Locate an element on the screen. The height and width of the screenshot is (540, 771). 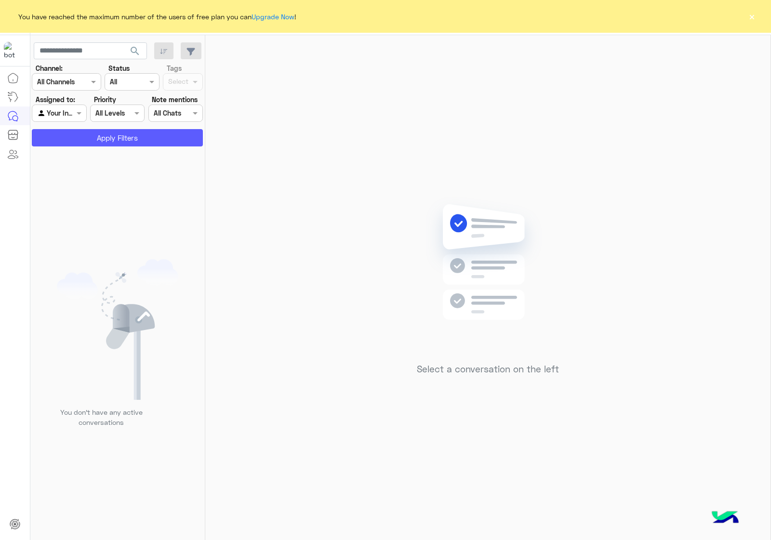
label: Status is located at coordinates (119, 68).